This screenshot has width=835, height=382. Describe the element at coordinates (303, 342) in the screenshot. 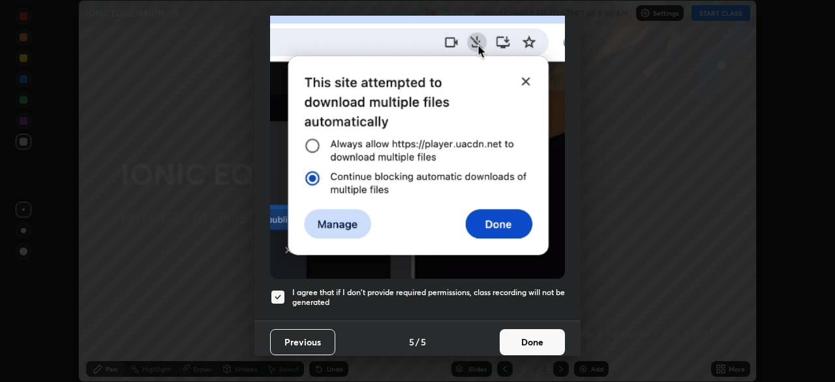

I see `button: Previous` at that location.